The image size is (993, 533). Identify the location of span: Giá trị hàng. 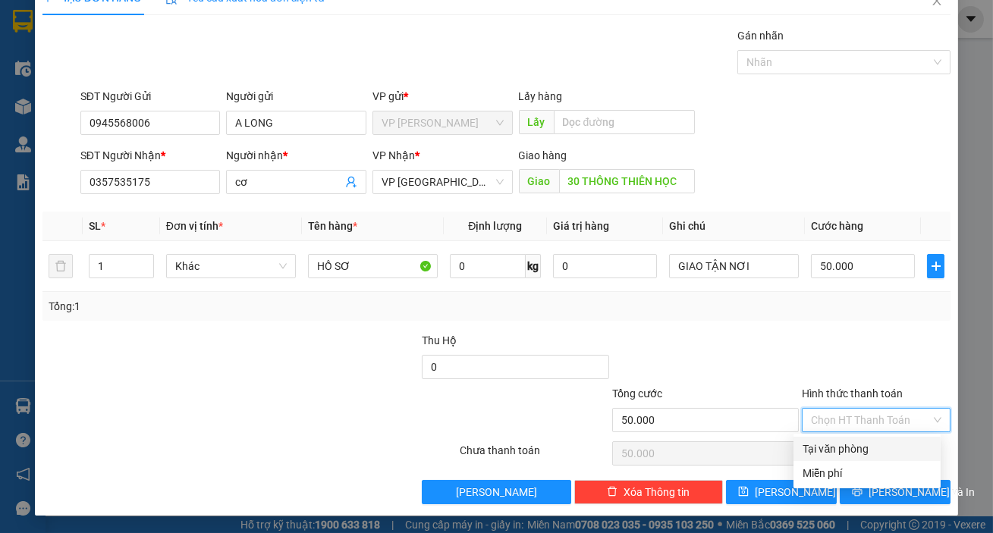
(581, 226).